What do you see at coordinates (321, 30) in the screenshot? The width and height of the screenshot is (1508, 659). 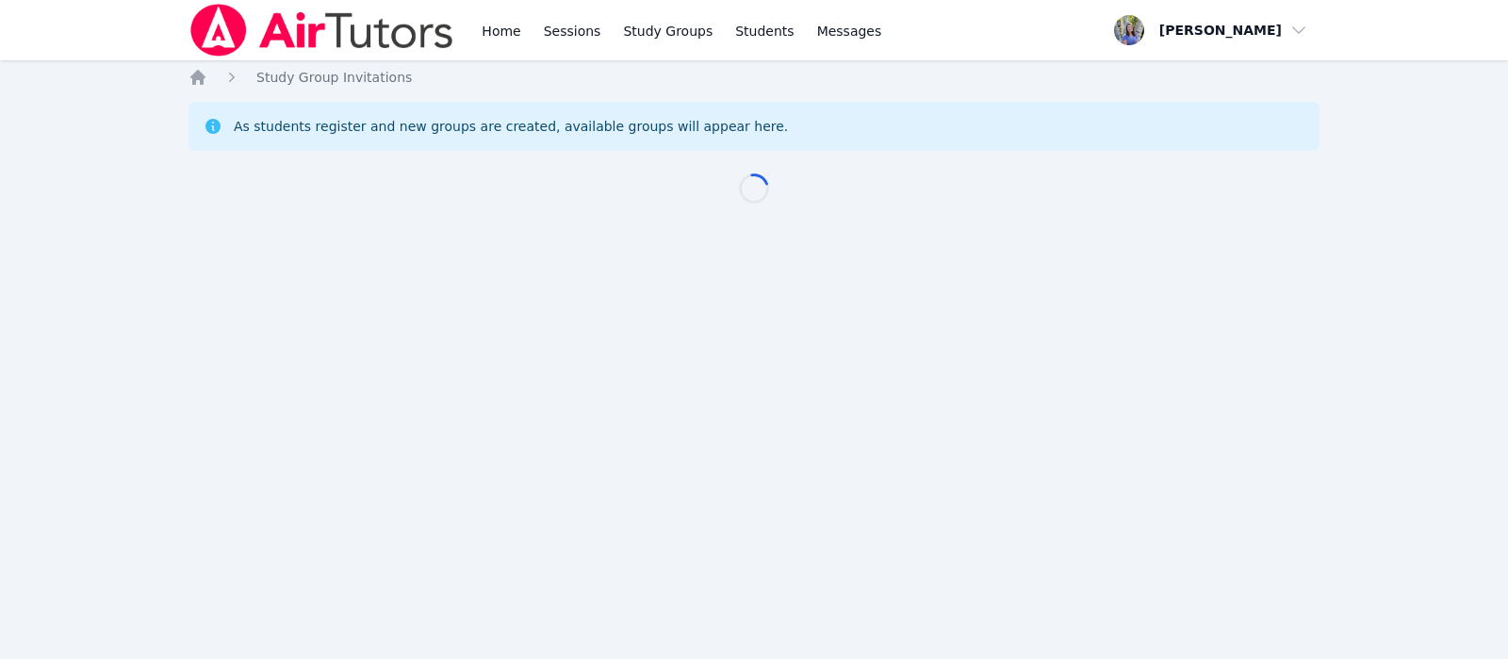 I see `img: Air Tutors` at bounding box center [321, 30].